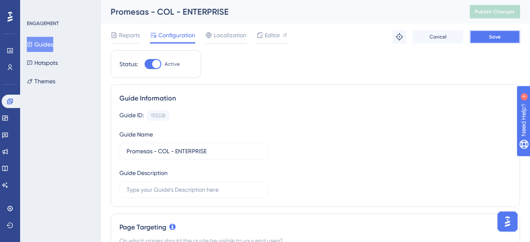  I want to click on div: Guide Name, so click(136, 135).